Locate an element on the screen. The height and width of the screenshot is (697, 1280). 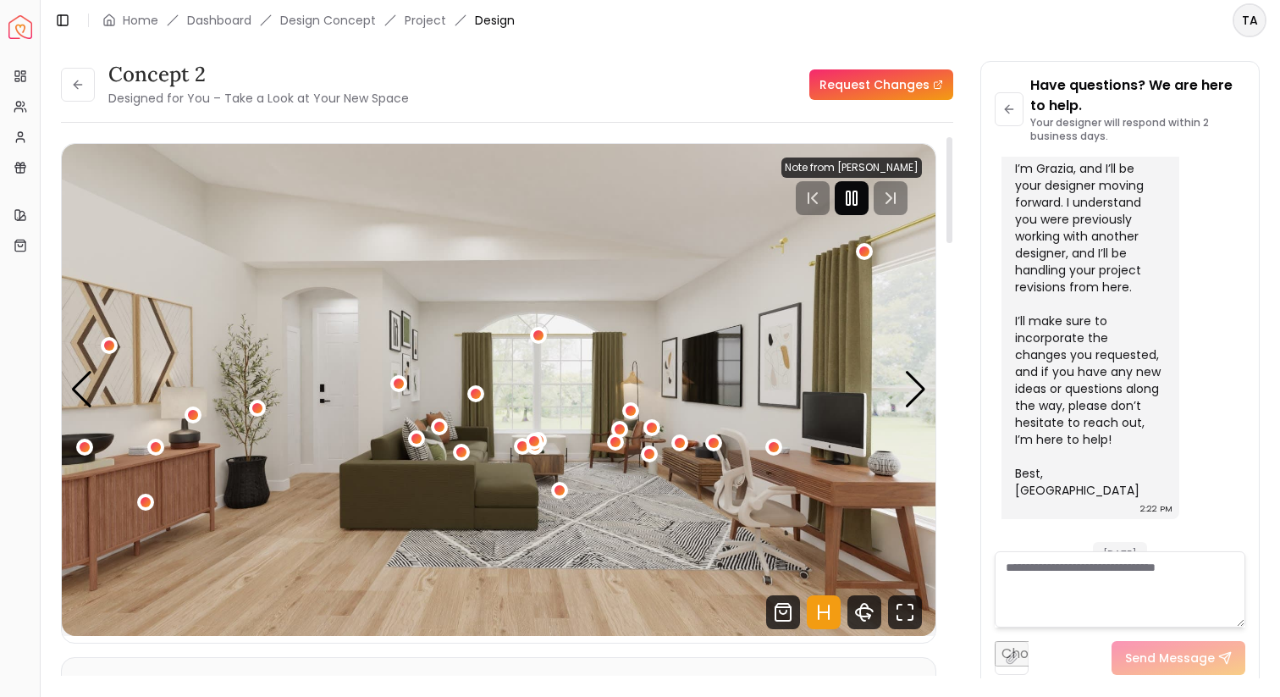
p: Have questions? We are here to help. is located at coordinates (1138, 96).